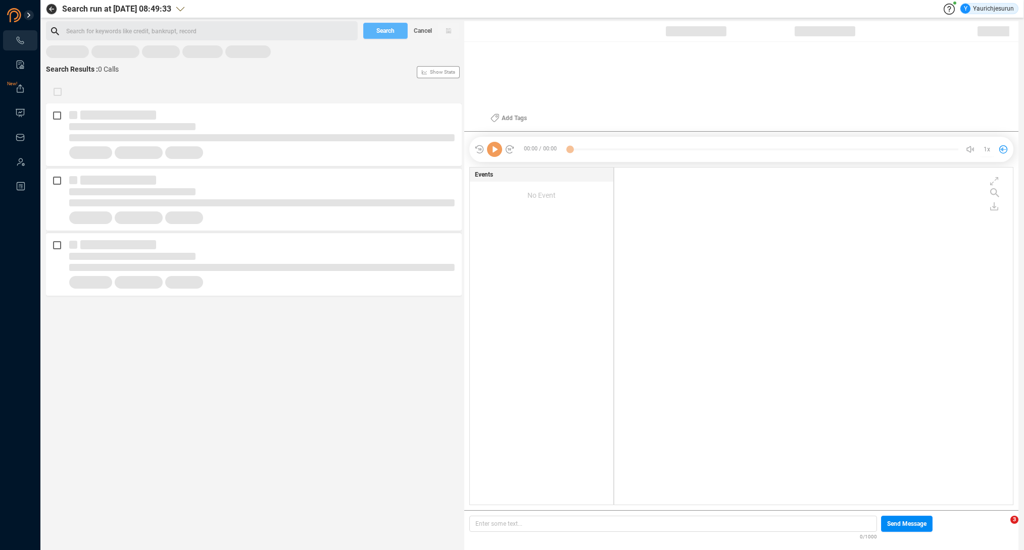  Describe the element at coordinates (509, 118) in the screenshot. I see `button: Add Tags` at that location.